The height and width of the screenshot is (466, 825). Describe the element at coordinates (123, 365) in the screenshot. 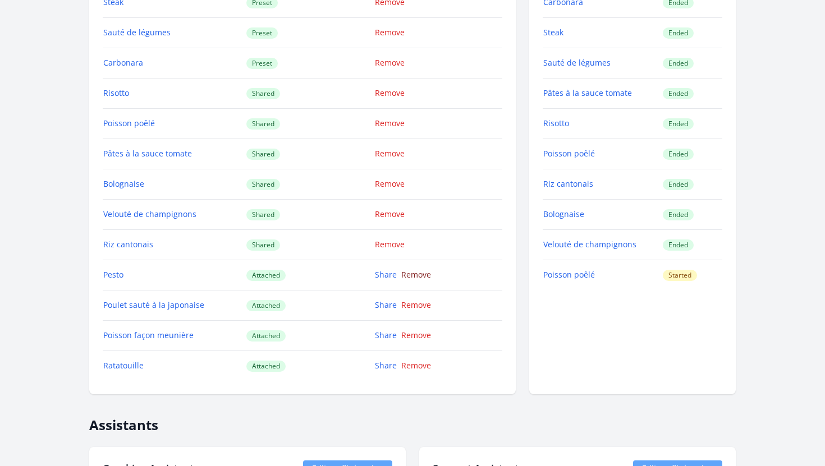

I see `a: Ratatouille` at that location.